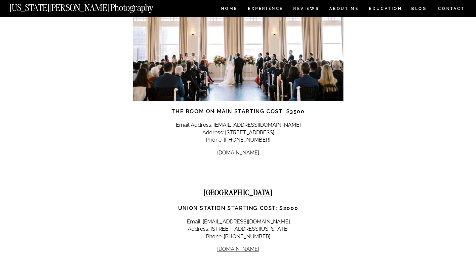 This screenshot has height=268, width=476. What do you see at coordinates (229, 9) in the screenshot?
I see `a: HOME` at bounding box center [229, 9].